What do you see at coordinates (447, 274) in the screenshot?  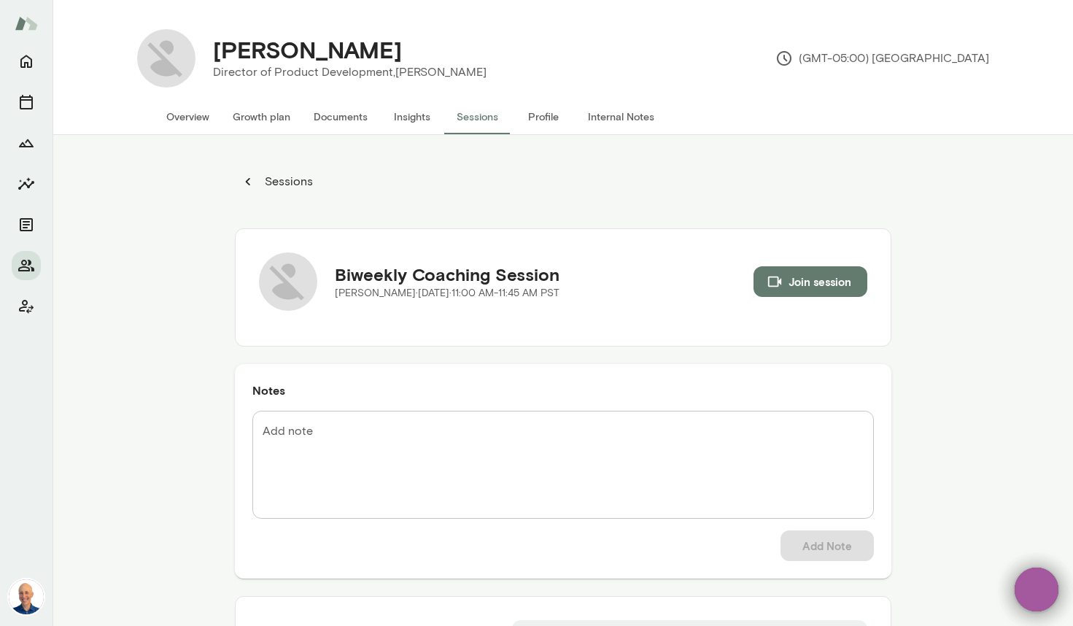 I see `h5: Biweekly Coaching Session` at bounding box center [447, 274].